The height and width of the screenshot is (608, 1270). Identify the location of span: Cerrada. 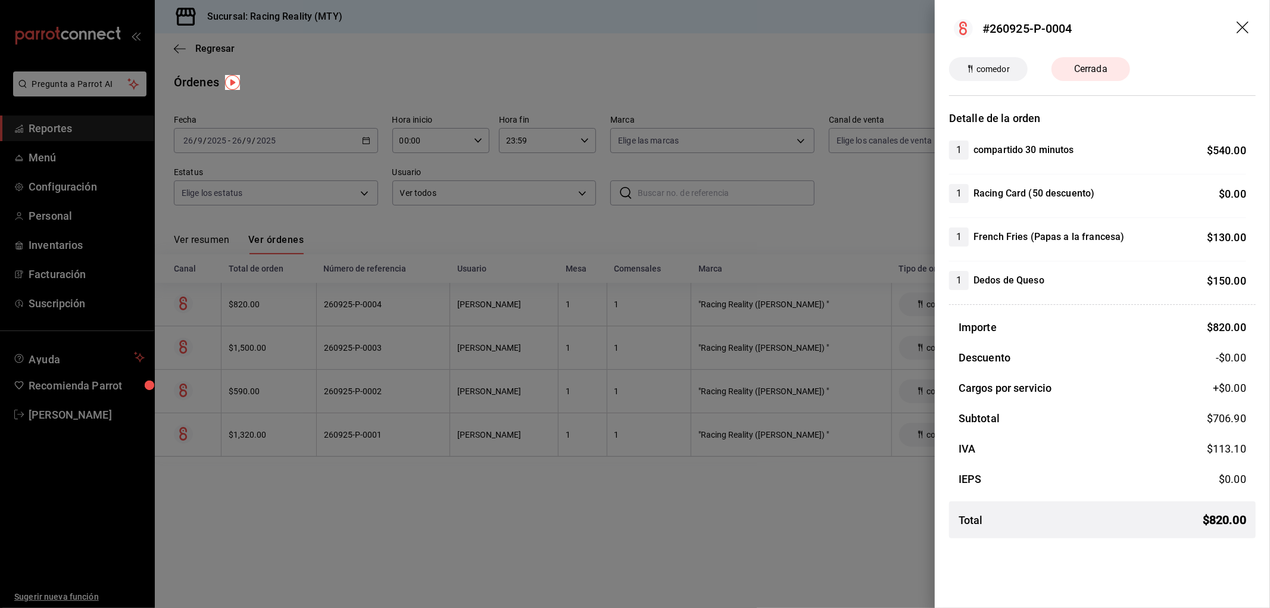
(1090, 69).